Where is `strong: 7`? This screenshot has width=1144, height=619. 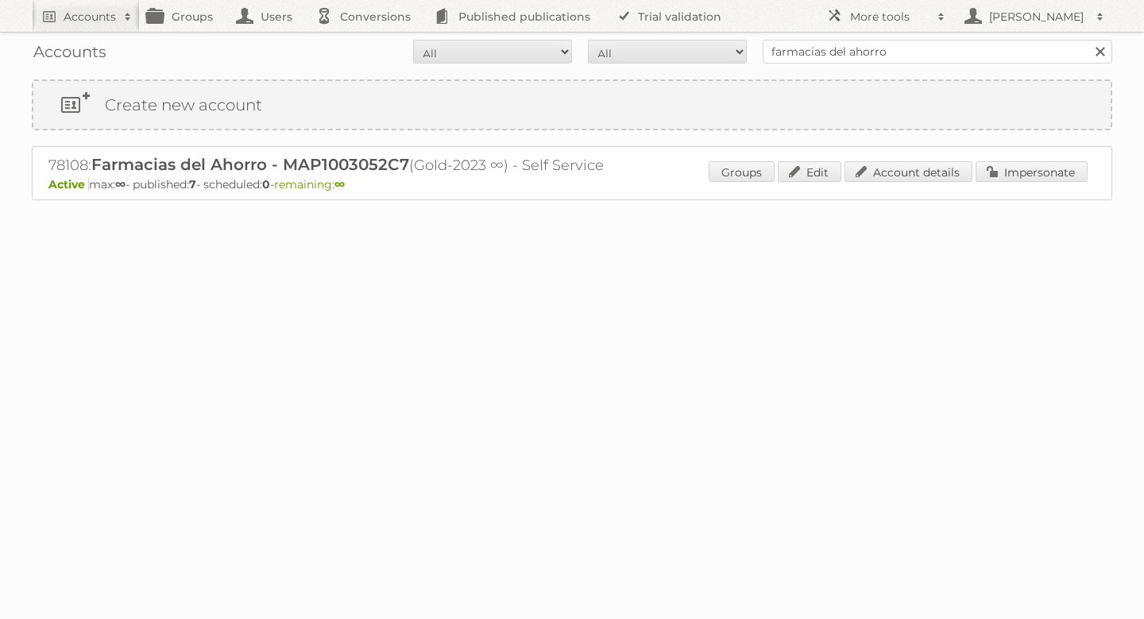
strong: 7 is located at coordinates (192, 184).